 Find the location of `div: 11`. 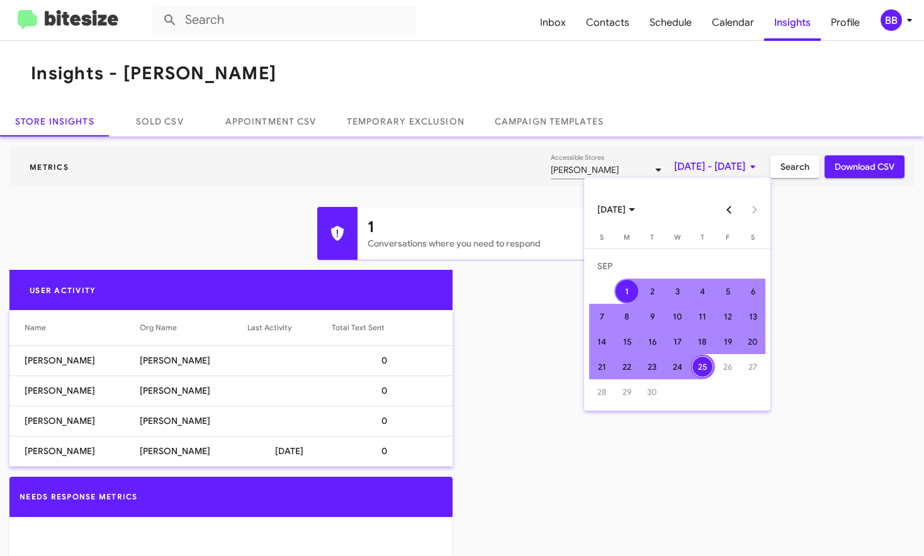

div: 11 is located at coordinates (702, 317).